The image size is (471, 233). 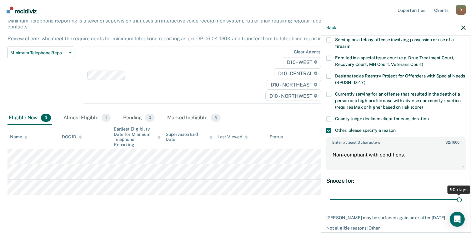 What do you see at coordinates (307, 52) in the screenshot?
I see `div: Clear agents` at bounding box center [307, 52].